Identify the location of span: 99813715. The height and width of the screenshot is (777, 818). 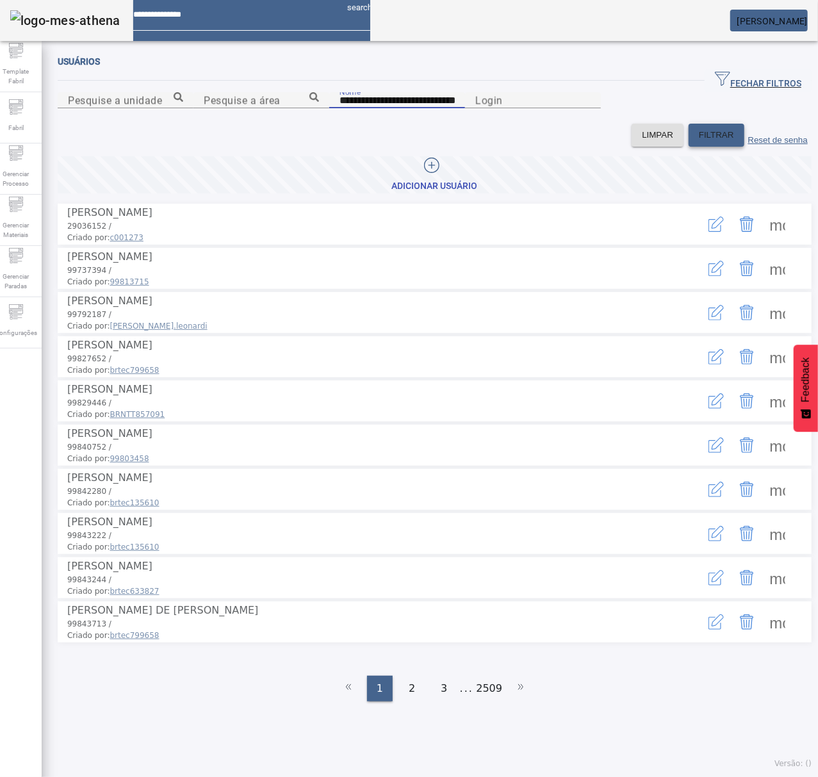
(129, 282).